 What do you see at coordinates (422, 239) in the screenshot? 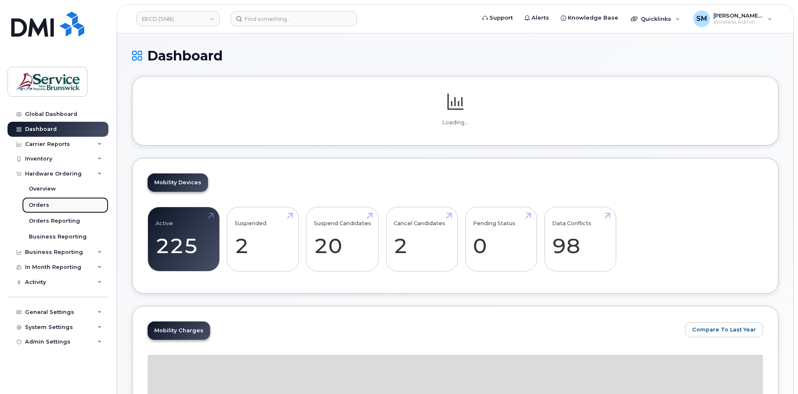
I see `a: Cancel Candidates 2` at bounding box center [422, 239].